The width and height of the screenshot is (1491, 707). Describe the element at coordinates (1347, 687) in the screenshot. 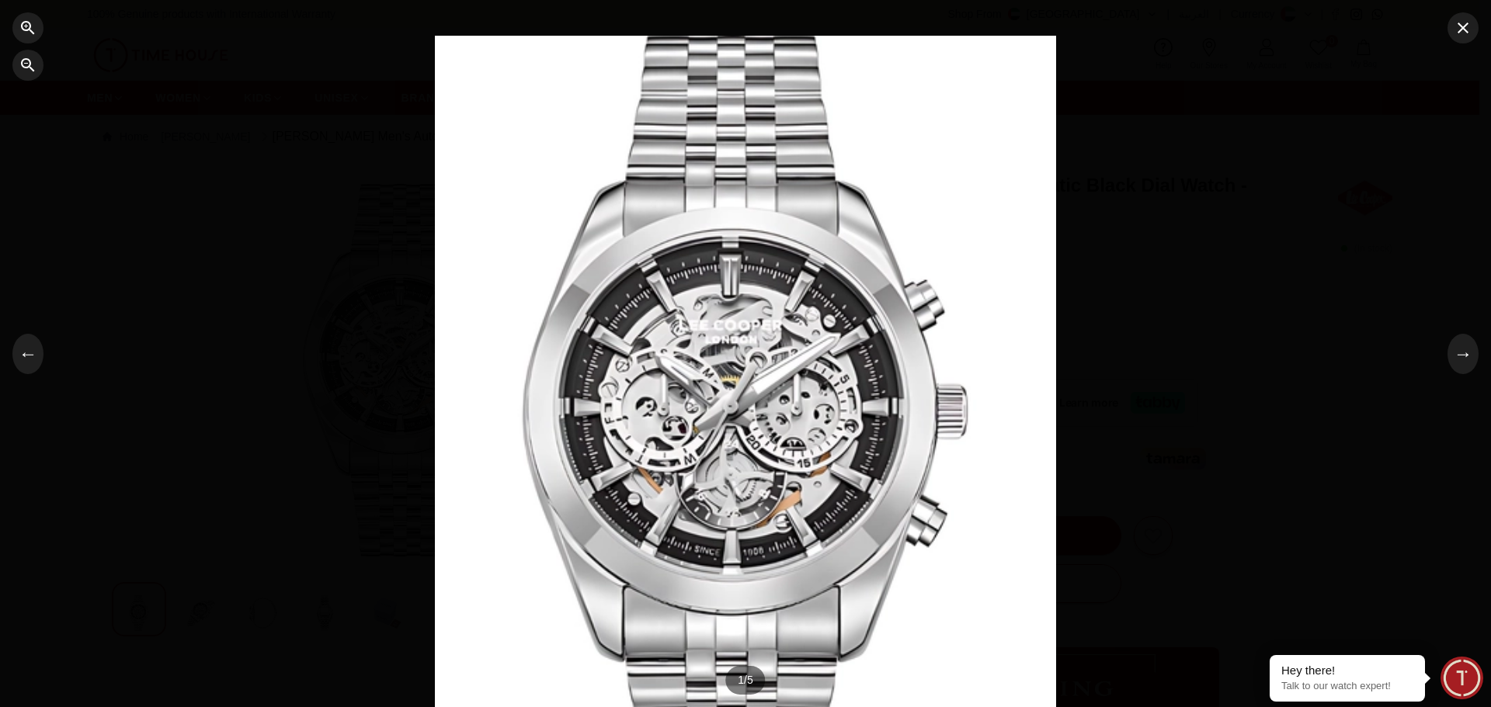

I see `p: Talk to our watch expert!` at that location.